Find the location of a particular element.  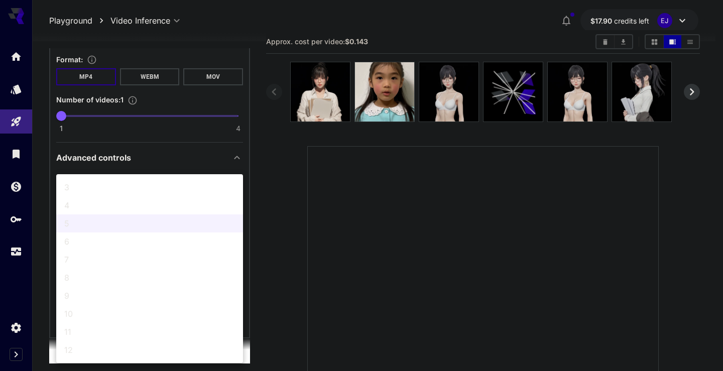

span: 10 is located at coordinates (150, 314).